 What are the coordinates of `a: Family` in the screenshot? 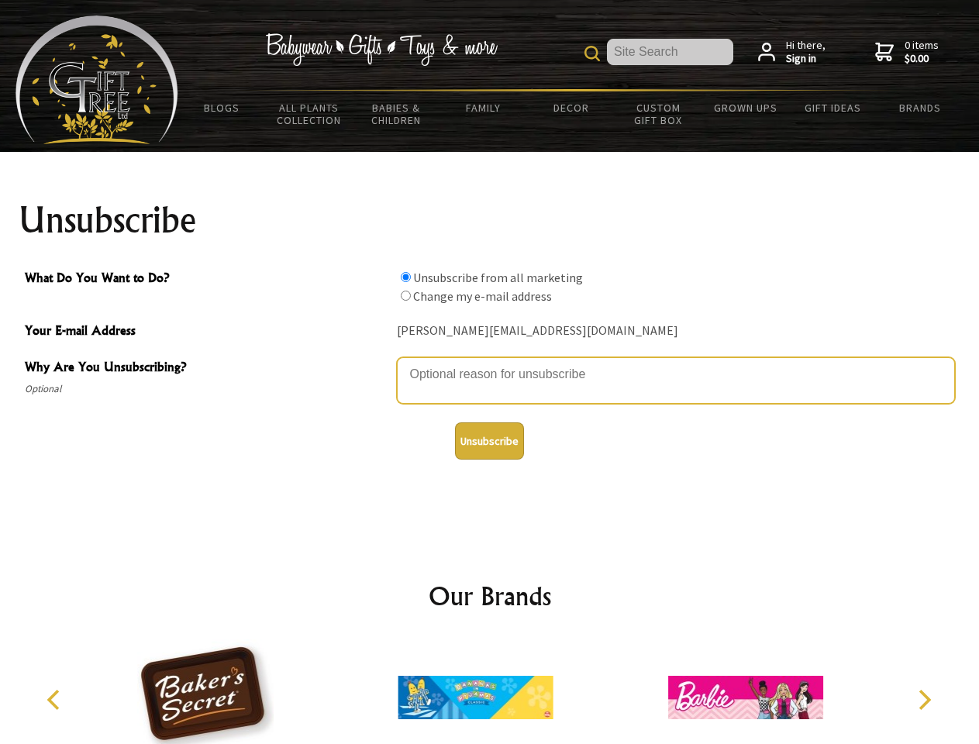 It's located at (484, 108).